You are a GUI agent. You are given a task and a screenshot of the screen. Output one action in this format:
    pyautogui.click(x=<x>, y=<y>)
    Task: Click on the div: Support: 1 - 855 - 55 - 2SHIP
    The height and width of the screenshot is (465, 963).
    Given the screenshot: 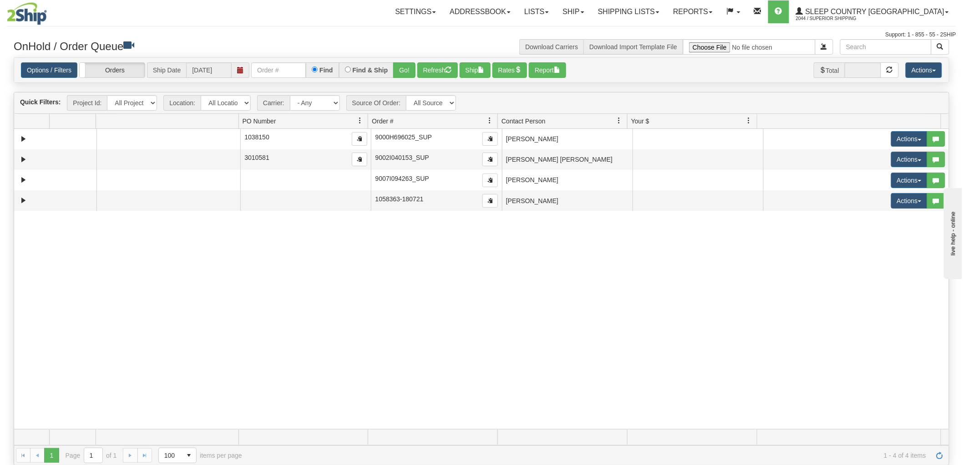 What is the action you would take?
    pyautogui.click(x=481, y=35)
    